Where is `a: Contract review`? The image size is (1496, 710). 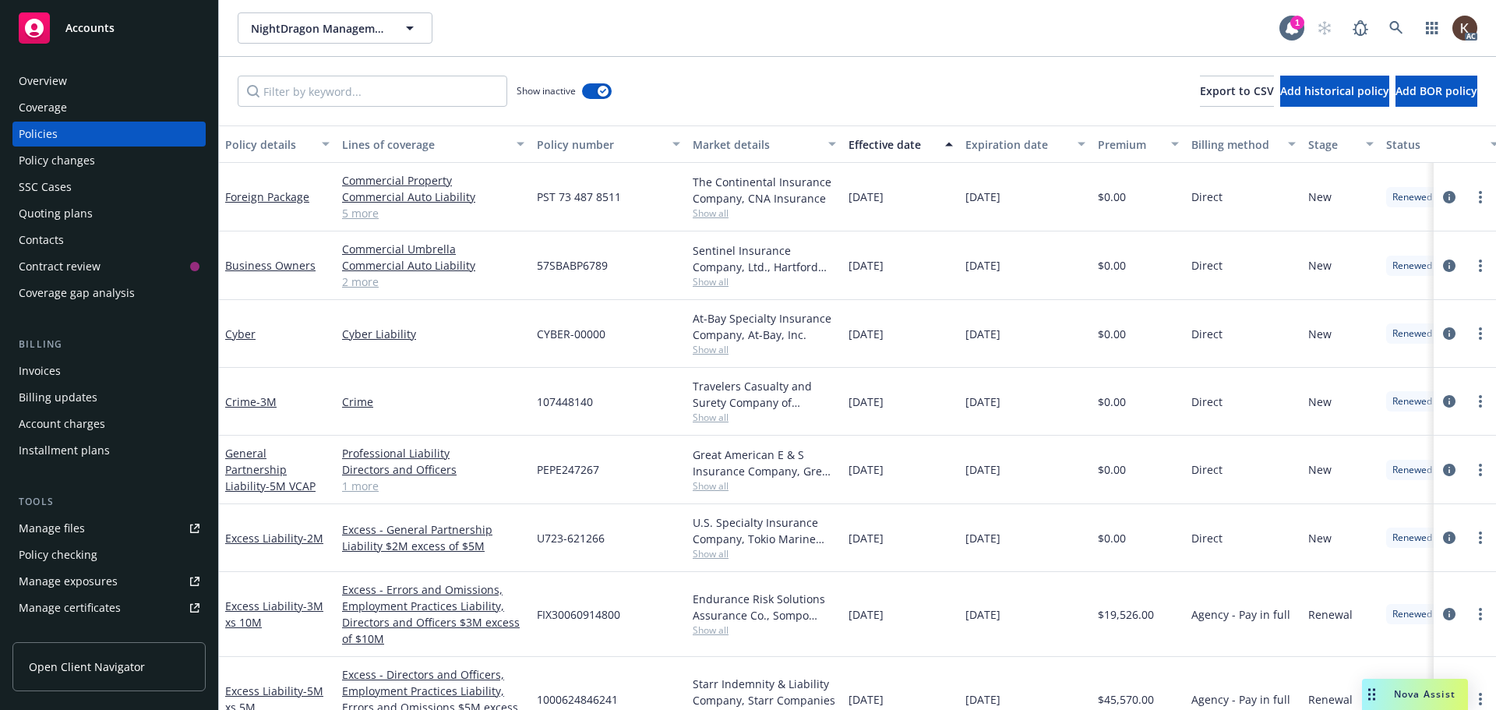
a: Contract review is located at coordinates (109, 266).